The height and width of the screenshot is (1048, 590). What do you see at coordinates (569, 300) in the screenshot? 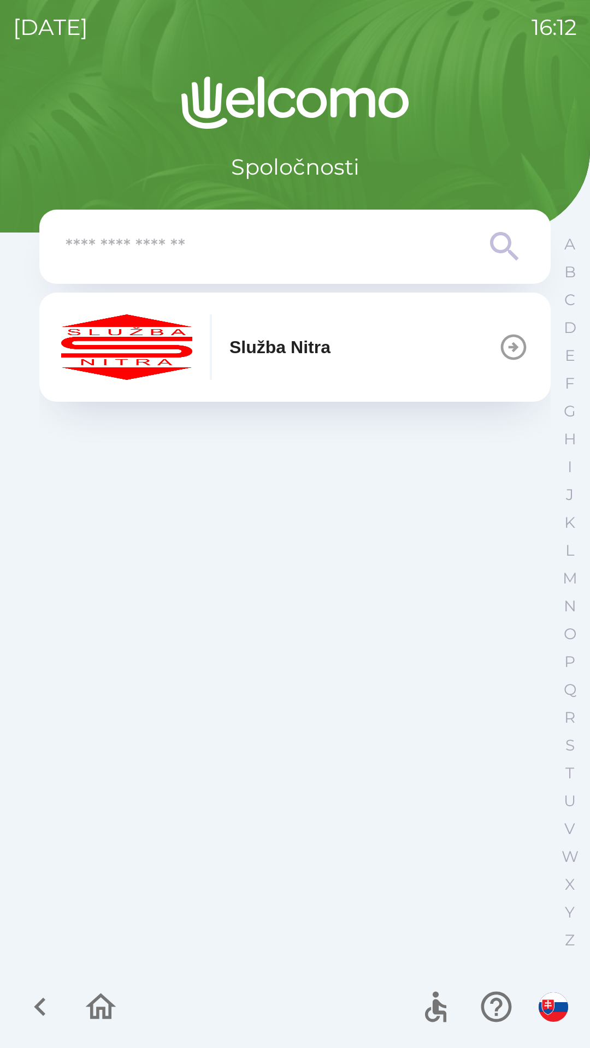
I see `p: C` at bounding box center [569, 300].